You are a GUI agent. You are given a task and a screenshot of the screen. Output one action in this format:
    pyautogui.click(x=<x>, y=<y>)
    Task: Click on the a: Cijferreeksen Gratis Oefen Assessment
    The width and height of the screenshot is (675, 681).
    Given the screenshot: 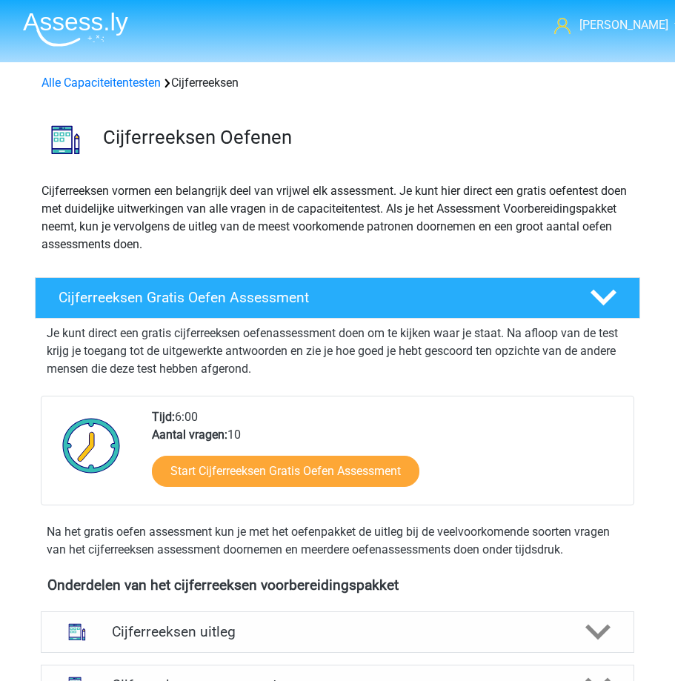 What is the action you would take?
    pyautogui.click(x=337, y=298)
    